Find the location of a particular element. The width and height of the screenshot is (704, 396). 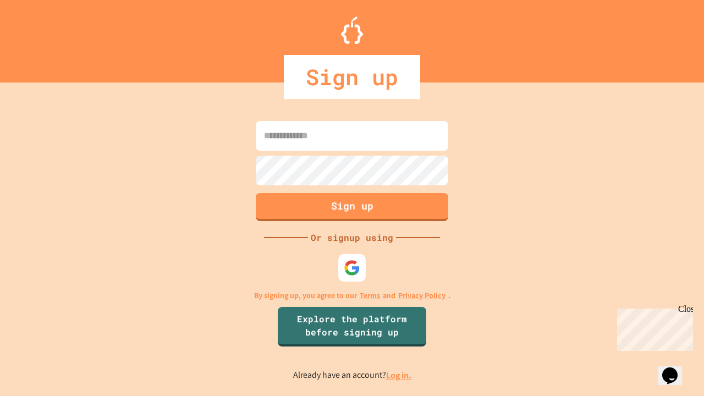

p: Already have an account? is located at coordinates (352, 375).